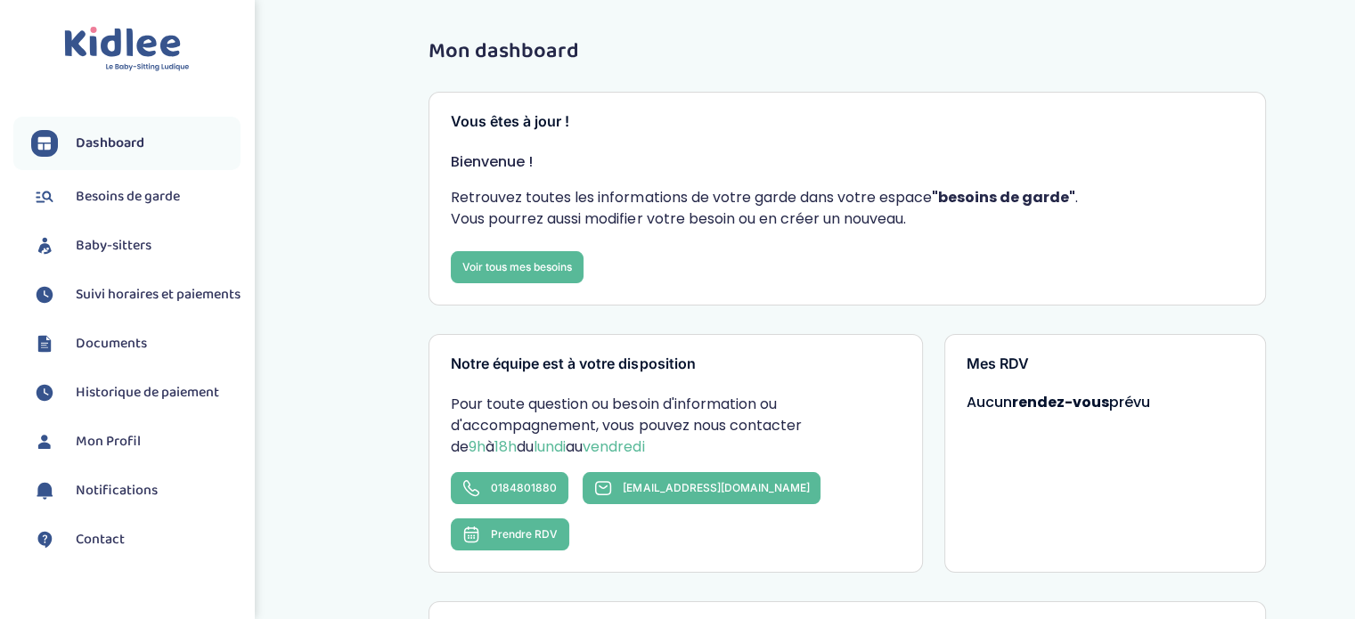  What do you see at coordinates (1058, 402) in the screenshot?
I see `span: Aucun prévu` at bounding box center [1058, 402].